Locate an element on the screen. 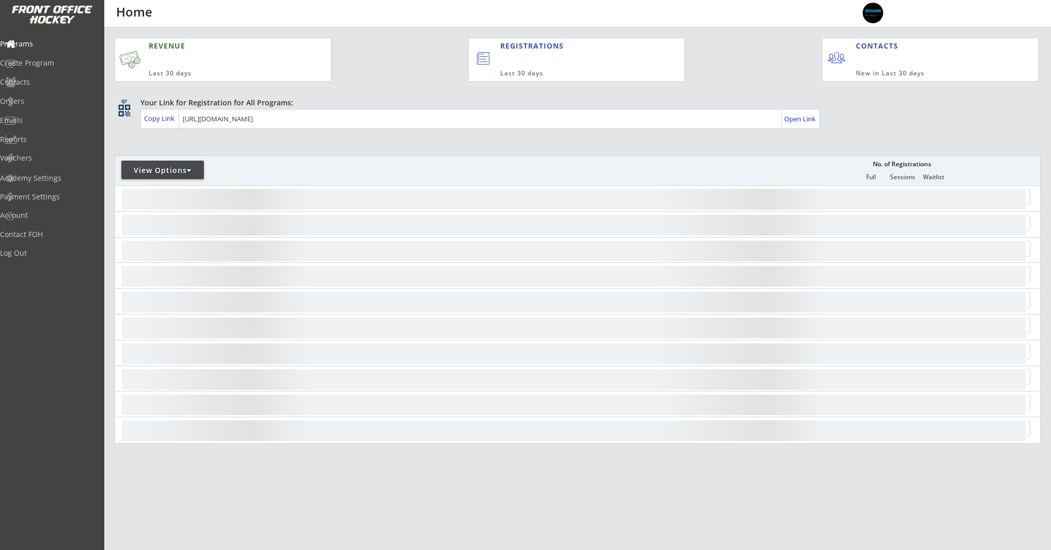 The width and height of the screenshot is (1051, 550). div: Waitlist is located at coordinates (933, 177).